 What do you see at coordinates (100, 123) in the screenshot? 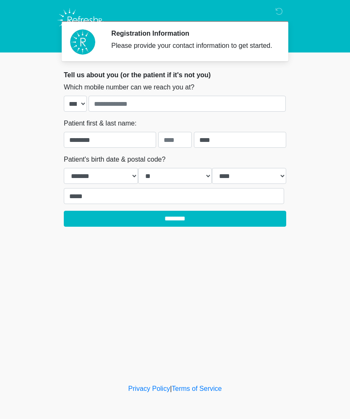
I see `label: Patient first & last name:` at bounding box center [100, 123].